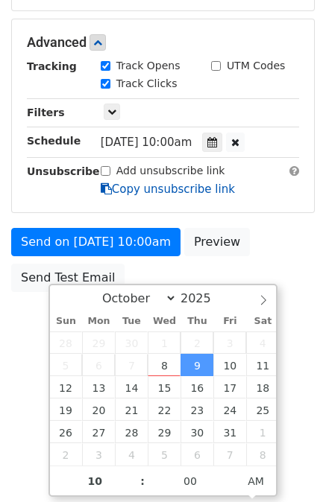  Describe the element at coordinates (164, 343) in the screenshot. I see `span: October 1, 2025` at that location.